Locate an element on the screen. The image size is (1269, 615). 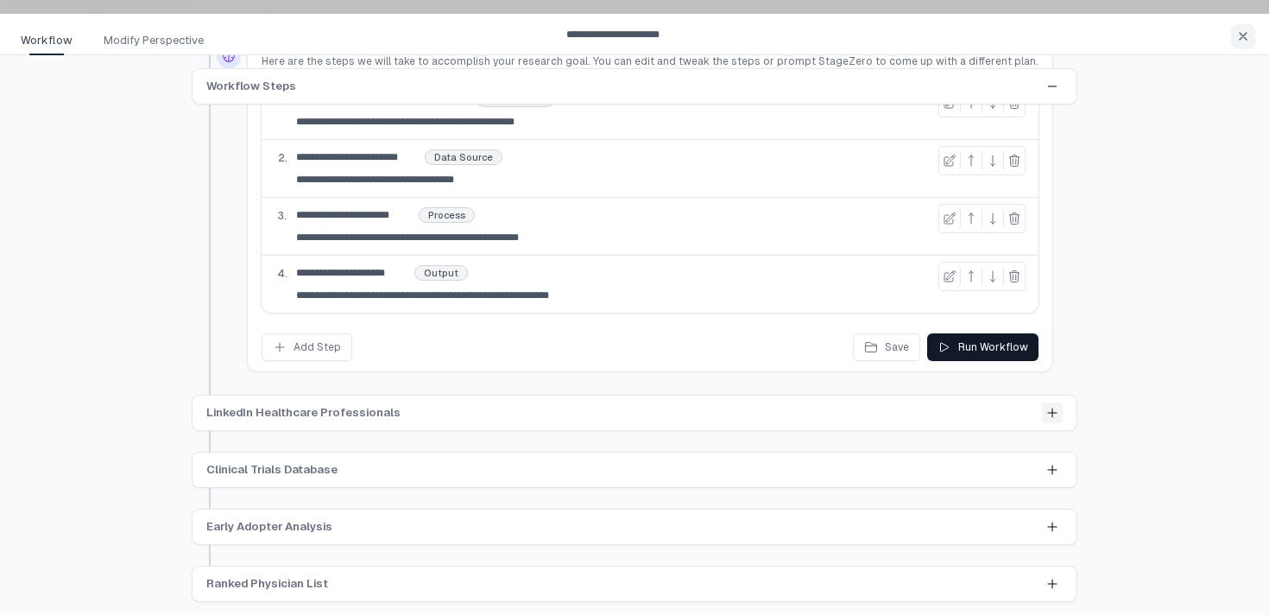
div: Data Source is located at coordinates (464, 157).